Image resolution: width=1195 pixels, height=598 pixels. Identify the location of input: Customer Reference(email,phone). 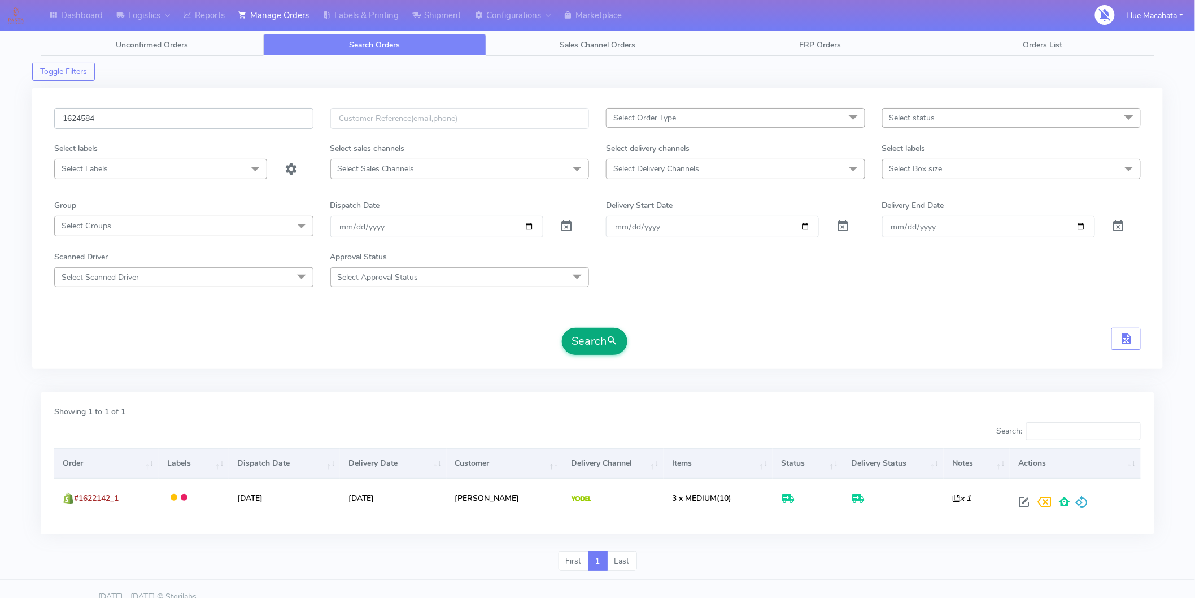
(460, 118).